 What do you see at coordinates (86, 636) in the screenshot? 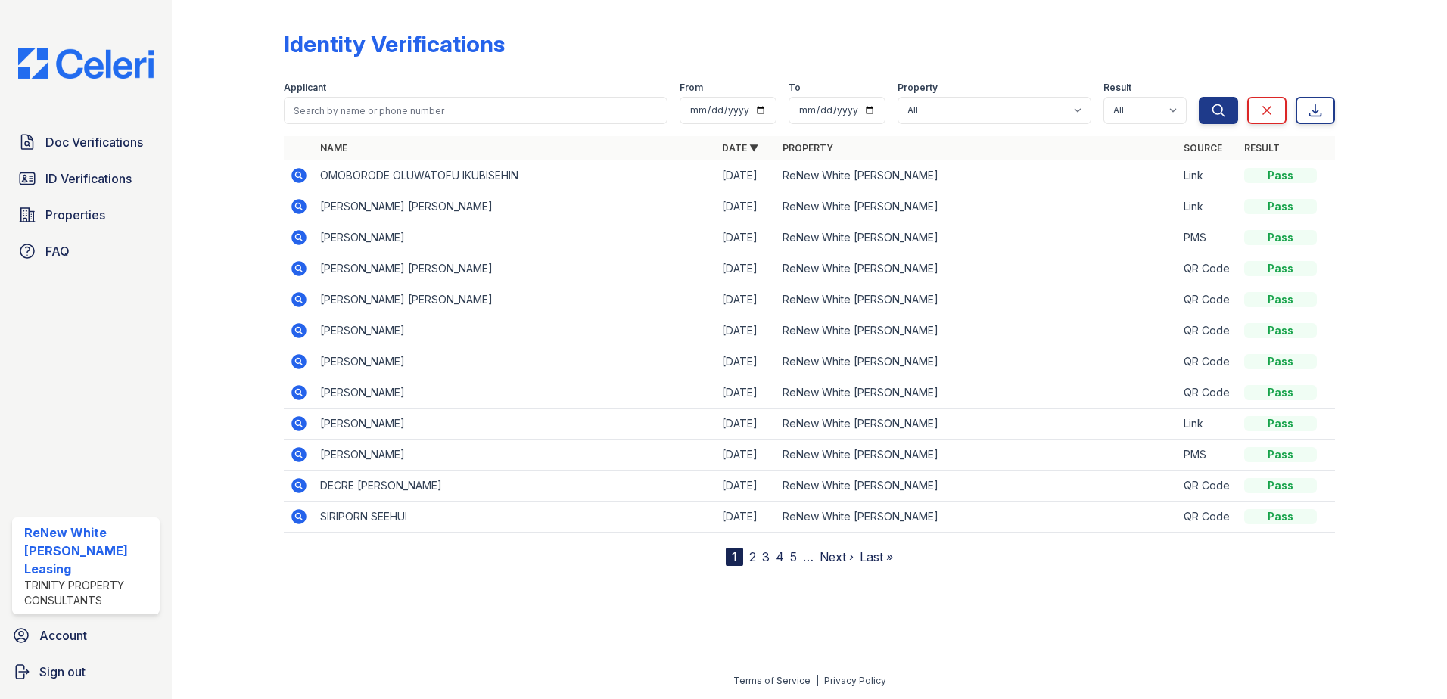
I see `a: Account` at bounding box center [86, 636].